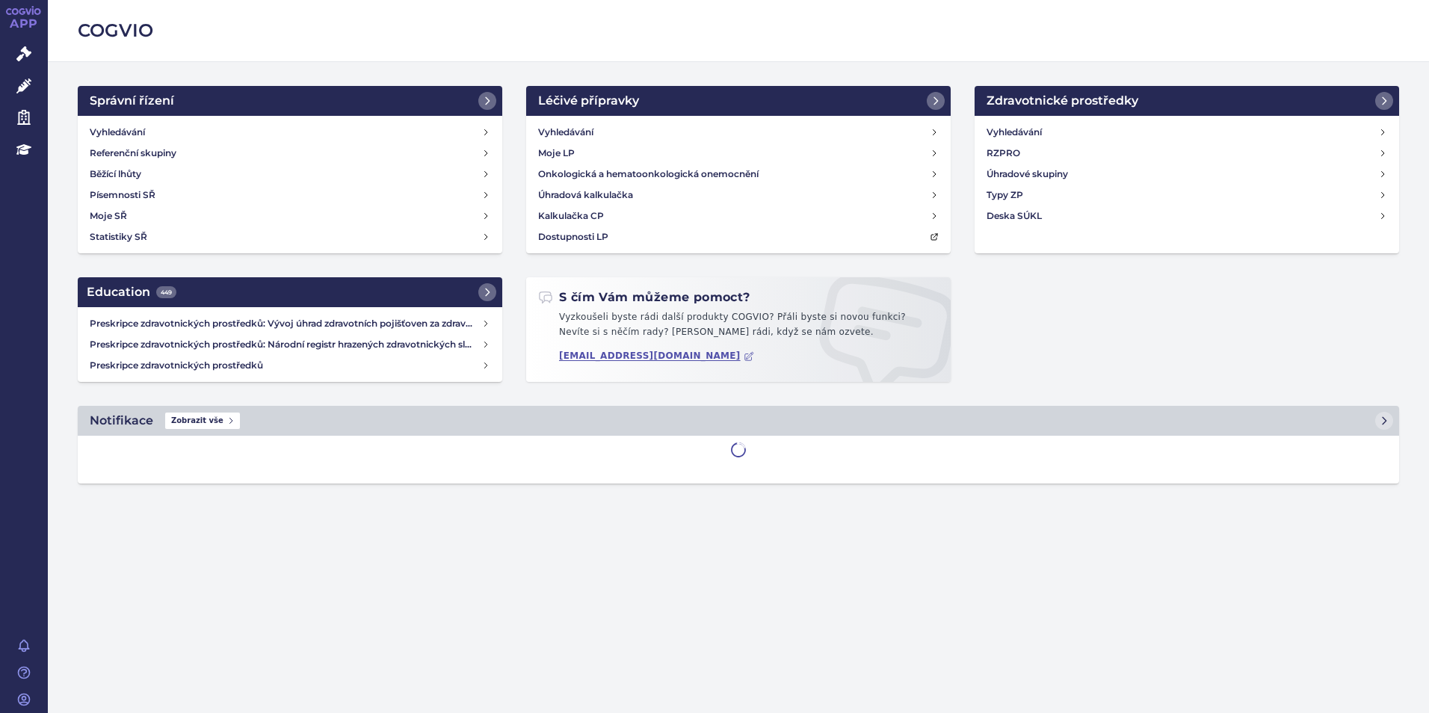 Image resolution: width=1429 pixels, height=713 pixels. Describe the element at coordinates (133, 153) in the screenshot. I see `h4: Referenční skupiny` at that location.